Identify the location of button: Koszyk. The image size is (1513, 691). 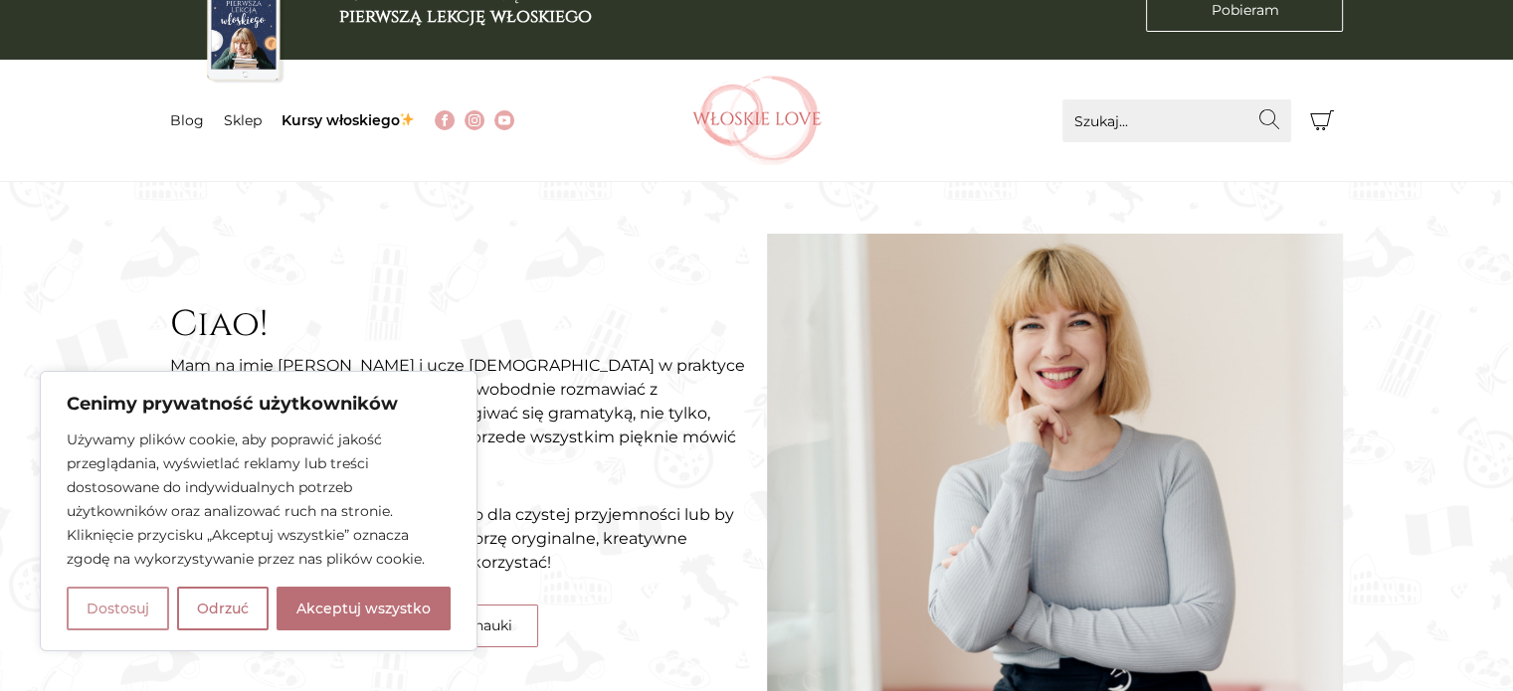
(1322, 120).